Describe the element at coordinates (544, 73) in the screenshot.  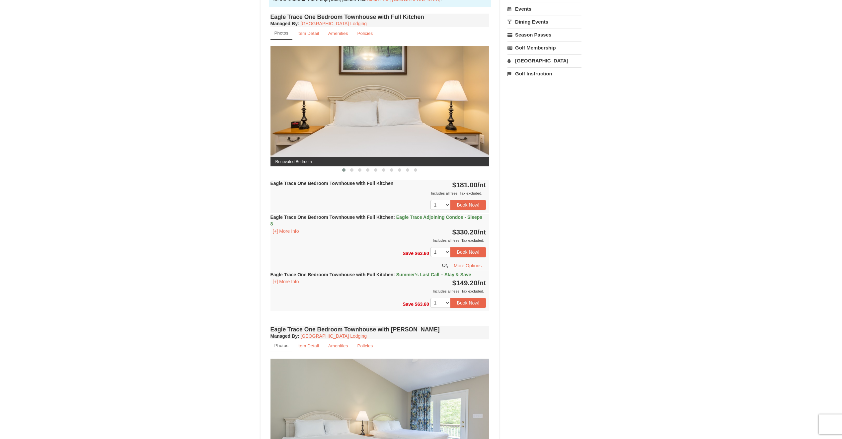
I see `a: Golf Instruction` at that location.